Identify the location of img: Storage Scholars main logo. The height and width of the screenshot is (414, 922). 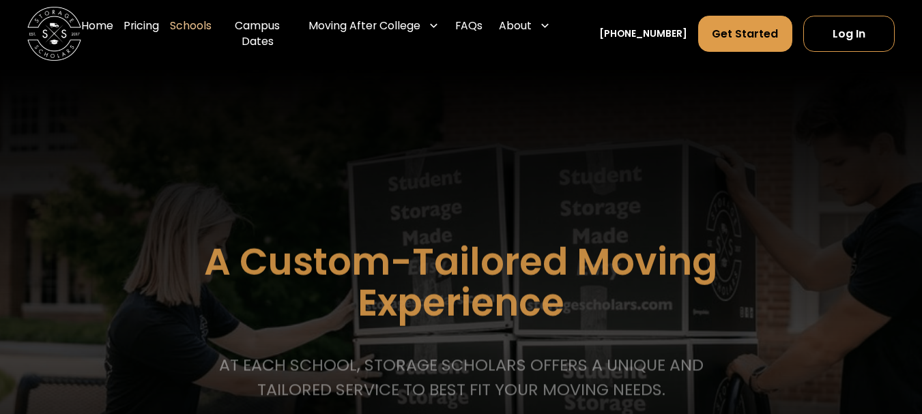
(54, 33).